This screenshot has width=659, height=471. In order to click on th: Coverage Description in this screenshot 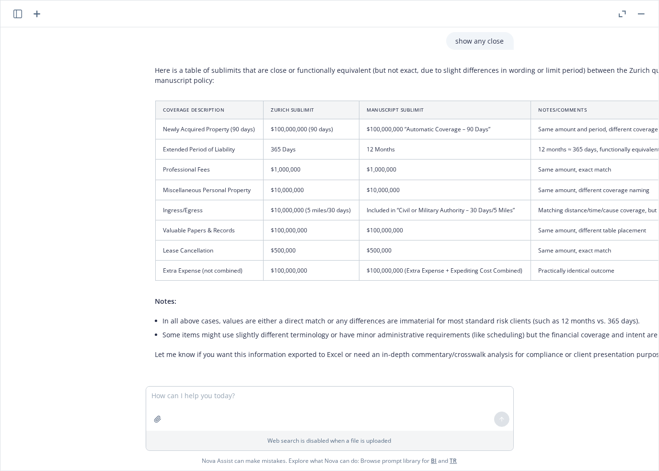, I will do `click(209, 110)`.